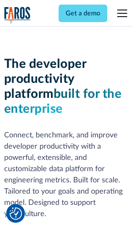 The width and height of the screenshot is (133, 229). What do you see at coordinates (67, 175) in the screenshot?
I see `p: Connect, benchmark, and improve developer productivity with a powerful, extensible, and customiza...` at bounding box center [67, 175].